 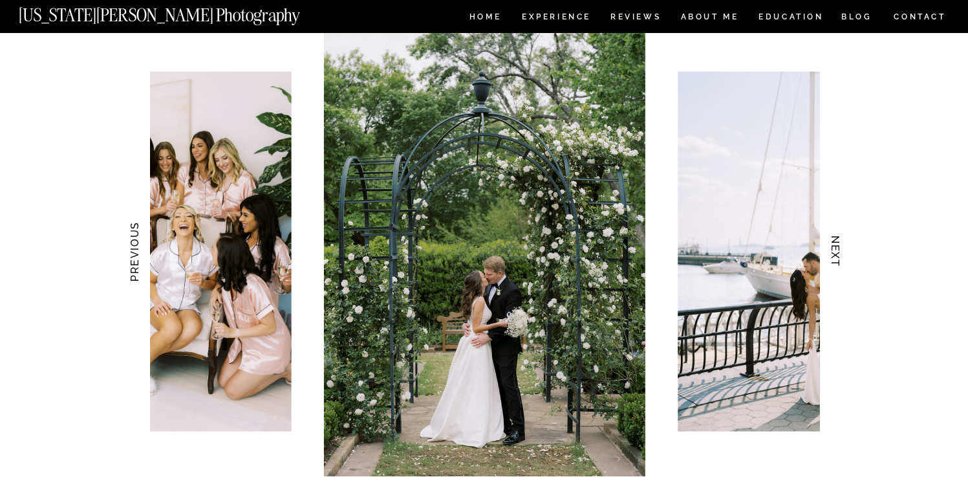 I want to click on a: BLOG, so click(x=857, y=18).